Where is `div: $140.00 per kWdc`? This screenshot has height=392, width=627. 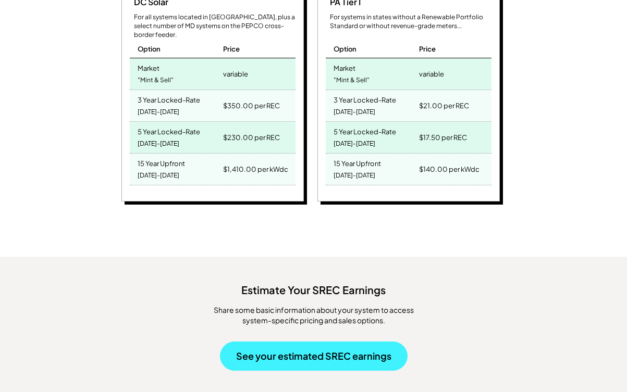
div: $140.00 per kWdc is located at coordinates (449, 169).